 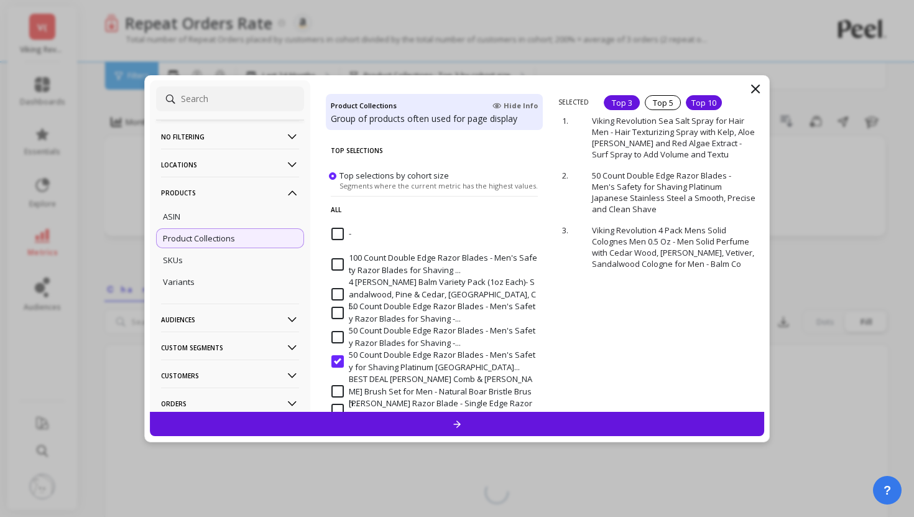 I want to click on p: SKUs, so click(x=173, y=260).